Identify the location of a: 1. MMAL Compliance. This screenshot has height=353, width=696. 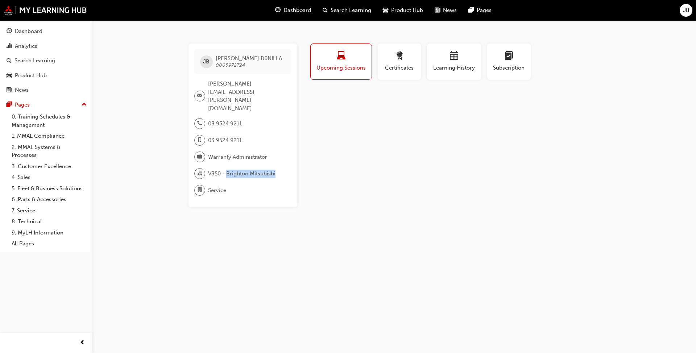
(49, 136).